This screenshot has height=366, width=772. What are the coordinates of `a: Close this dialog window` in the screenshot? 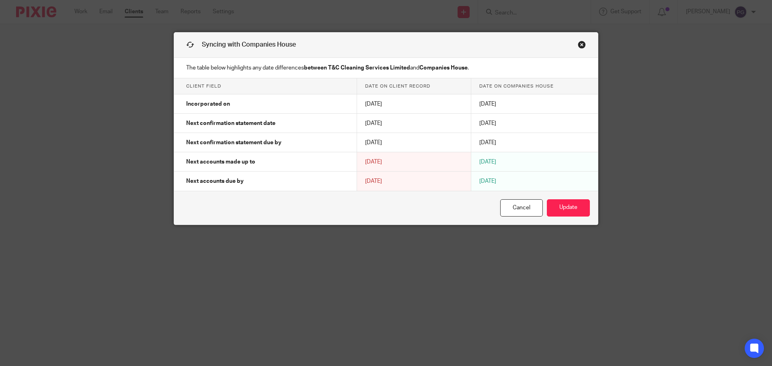 It's located at (582, 46).